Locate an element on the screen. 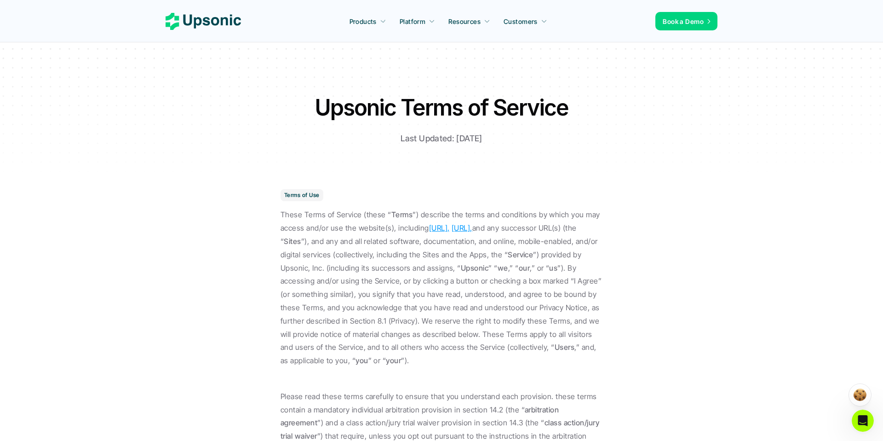 This screenshot has height=441, width=883. p: Products is located at coordinates (363, 21).